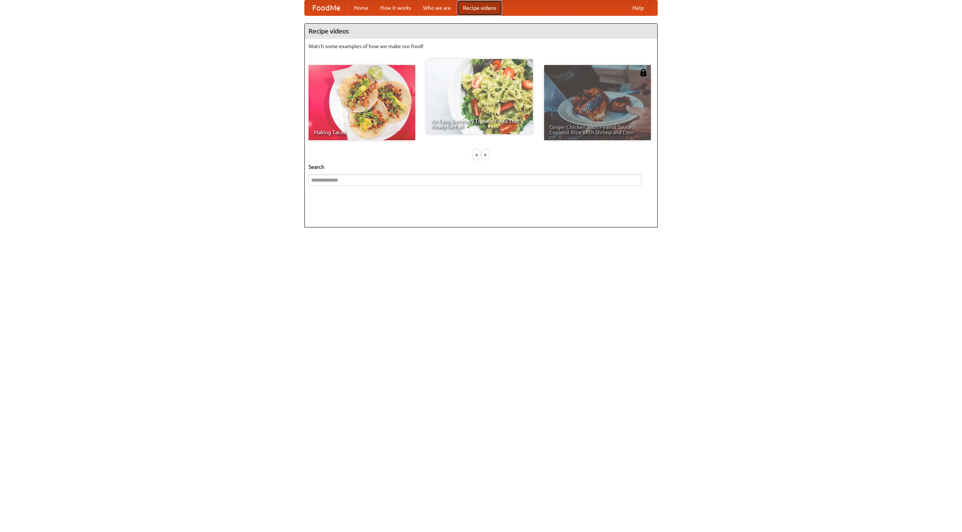 The width and height of the screenshot is (962, 532). What do you see at coordinates (479, 8) in the screenshot?
I see `a: Recipe videos` at bounding box center [479, 8].